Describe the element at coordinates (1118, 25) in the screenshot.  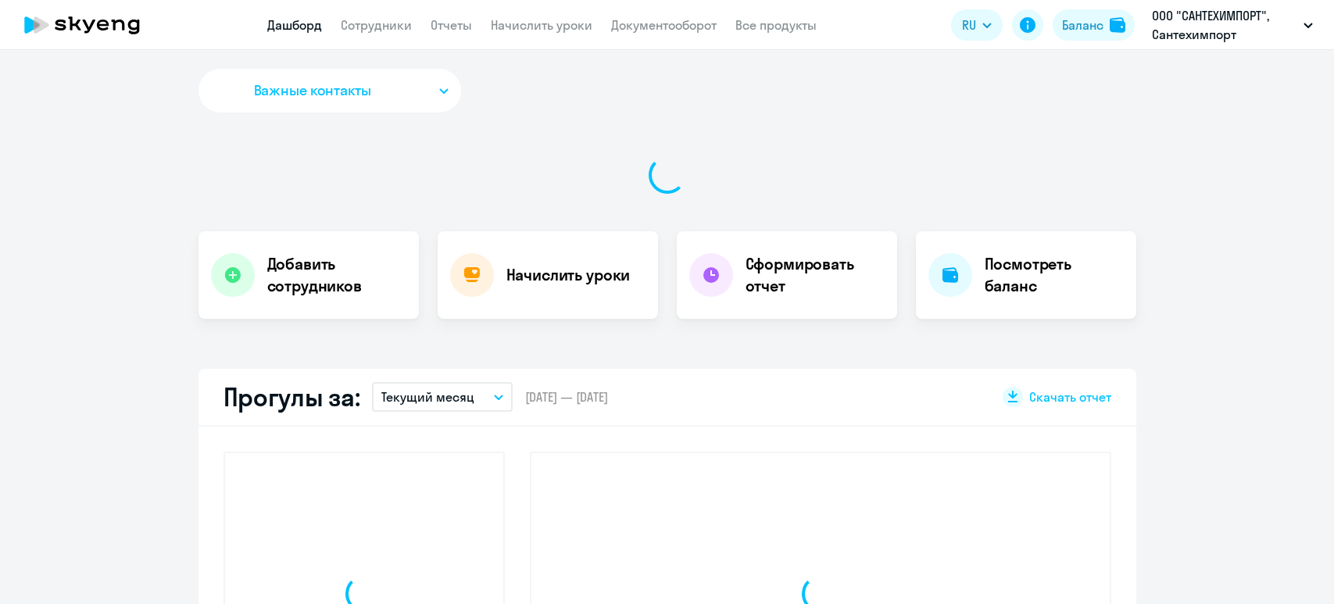
I see `img: balance` at that location.